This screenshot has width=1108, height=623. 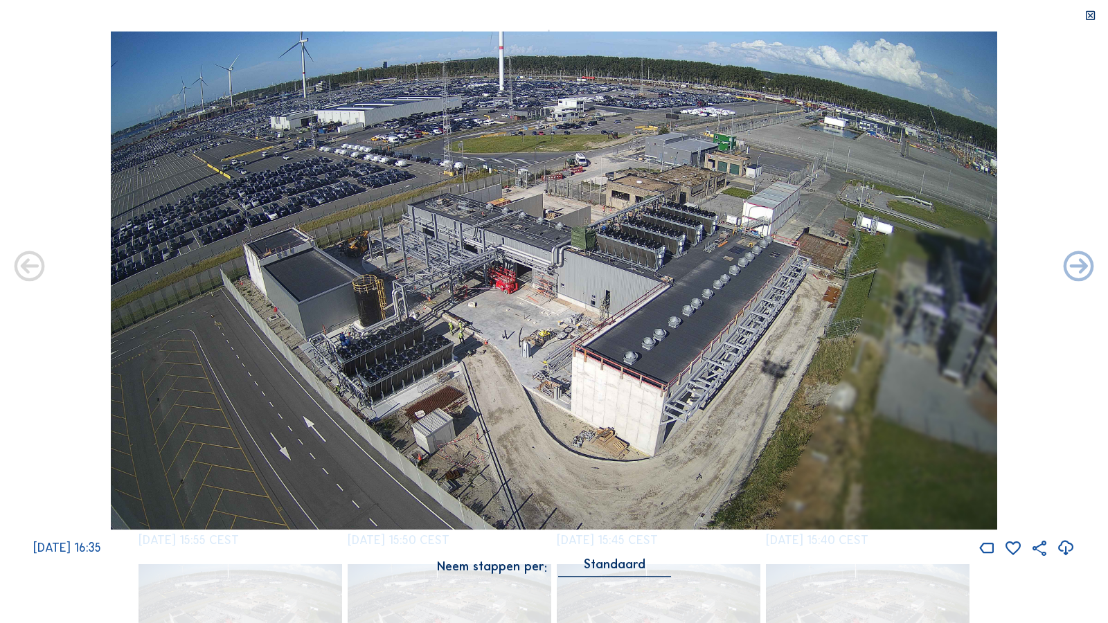 I want to click on i: Back, so click(x=1078, y=267).